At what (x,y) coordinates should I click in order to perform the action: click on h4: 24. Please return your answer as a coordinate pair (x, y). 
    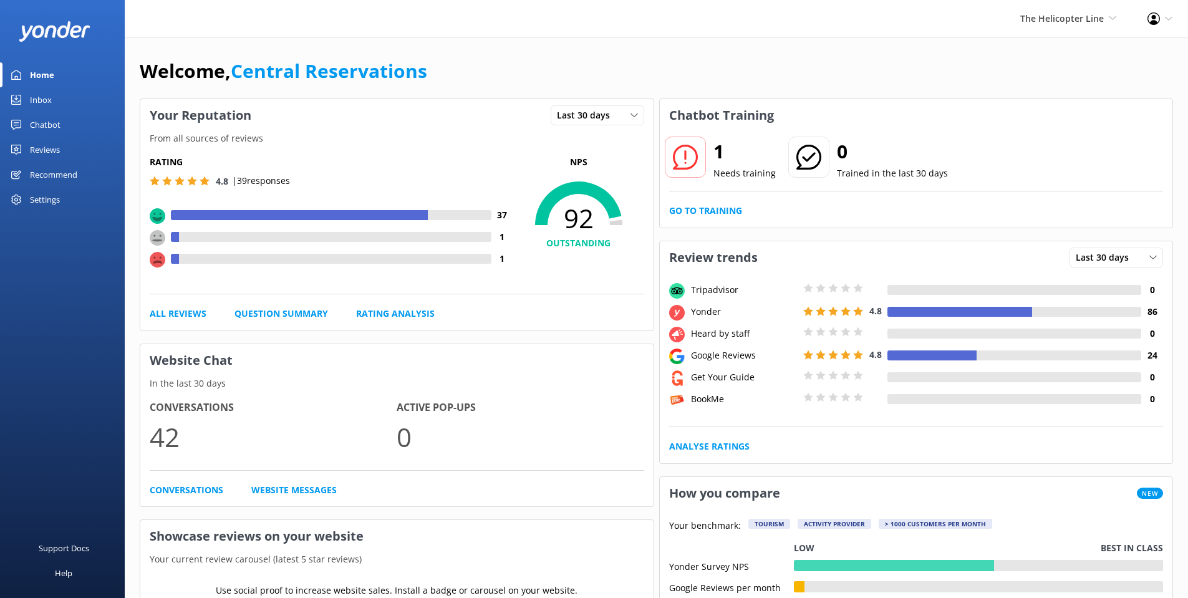
    Looking at the image, I should click on (1152, 355).